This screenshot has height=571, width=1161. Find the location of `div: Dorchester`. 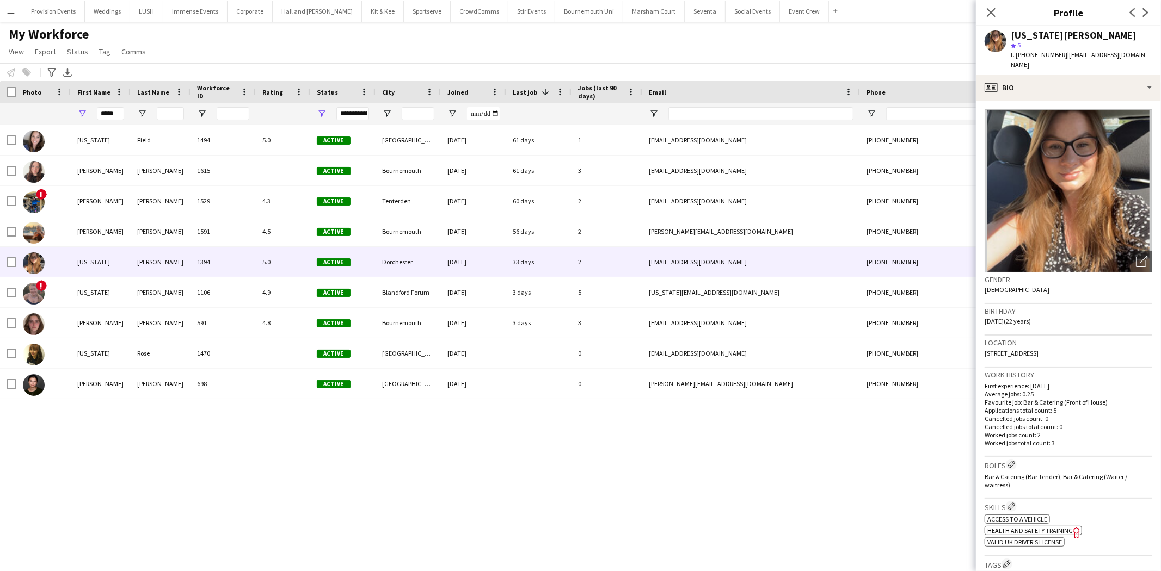

div: Dorchester is located at coordinates (408, 262).